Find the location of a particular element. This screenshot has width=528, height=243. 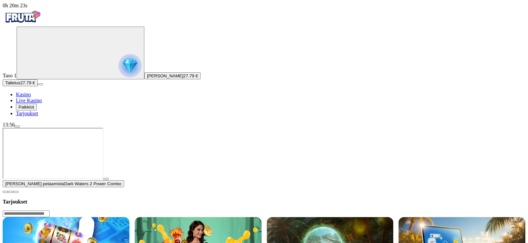

span: Tarjoukset is located at coordinates (27, 113).